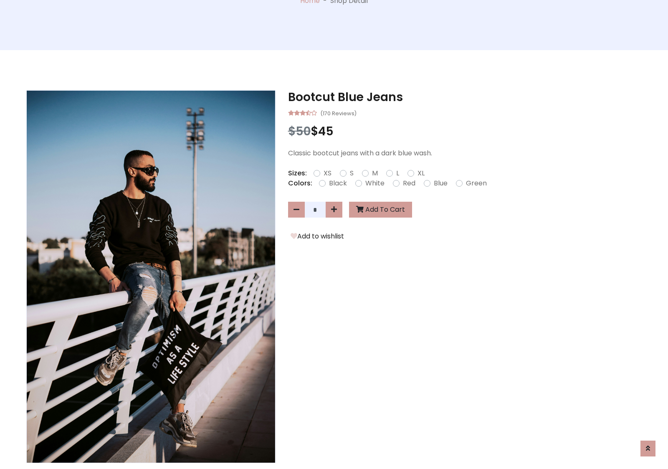 The image size is (668, 469). What do you see at coordinates (375, 183) in the screenshot?
I see `label: White` at bounding box center [375, 183].